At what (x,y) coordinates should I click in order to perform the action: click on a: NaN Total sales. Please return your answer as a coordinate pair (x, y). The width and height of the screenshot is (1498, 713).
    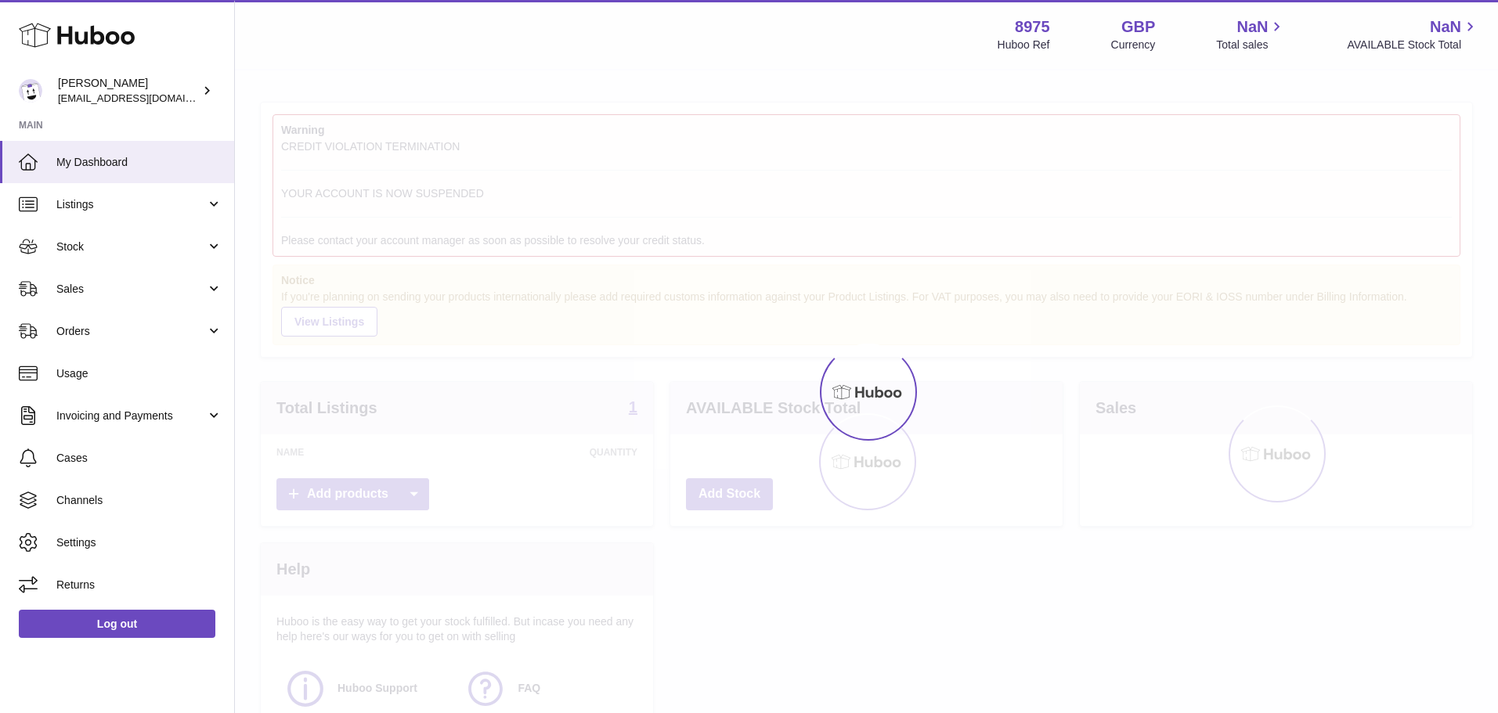
    Looking at the image, I should click on (1250, 34).